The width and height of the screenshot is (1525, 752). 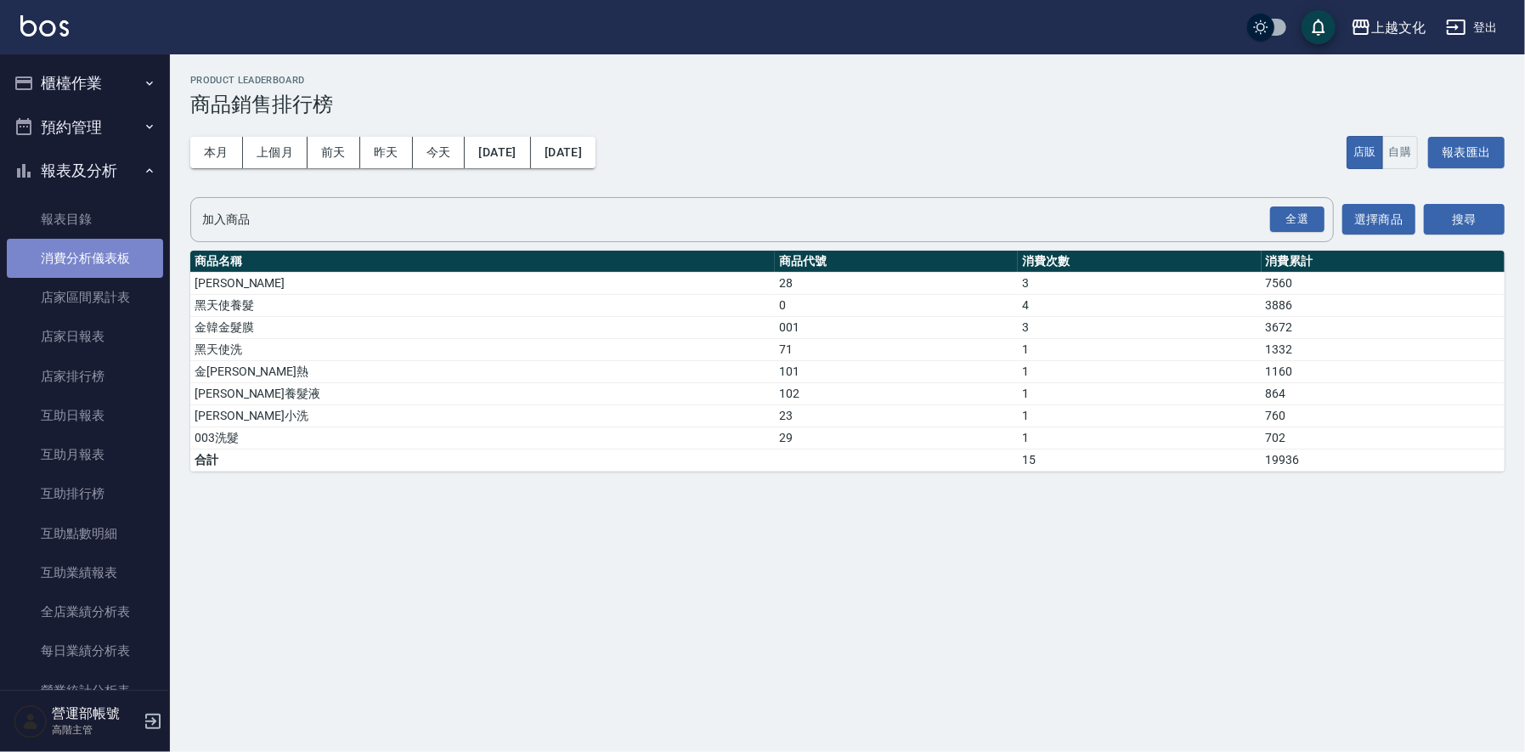 What do you see at coordinates (483, 262) in the screenshot?
I see `th: 商品名稱` at bounding box center [483, 262].